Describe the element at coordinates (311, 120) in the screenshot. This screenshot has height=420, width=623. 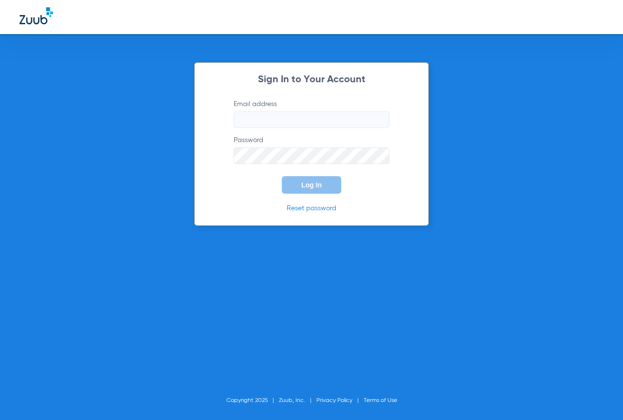
I see `input: Email address` at that location.